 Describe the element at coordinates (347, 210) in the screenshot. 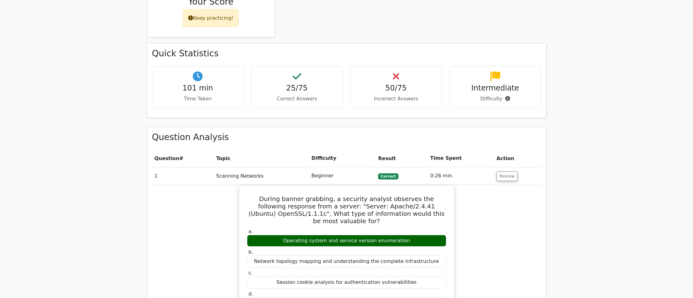

I see `h5: During banner grabbing, a security analyst observes the following response from a server: "Server...` at that location.